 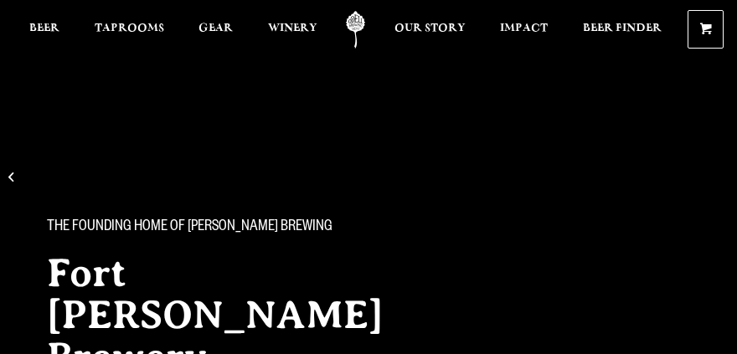 I want to click on a: Taprooms, so click(x=129, y=29).